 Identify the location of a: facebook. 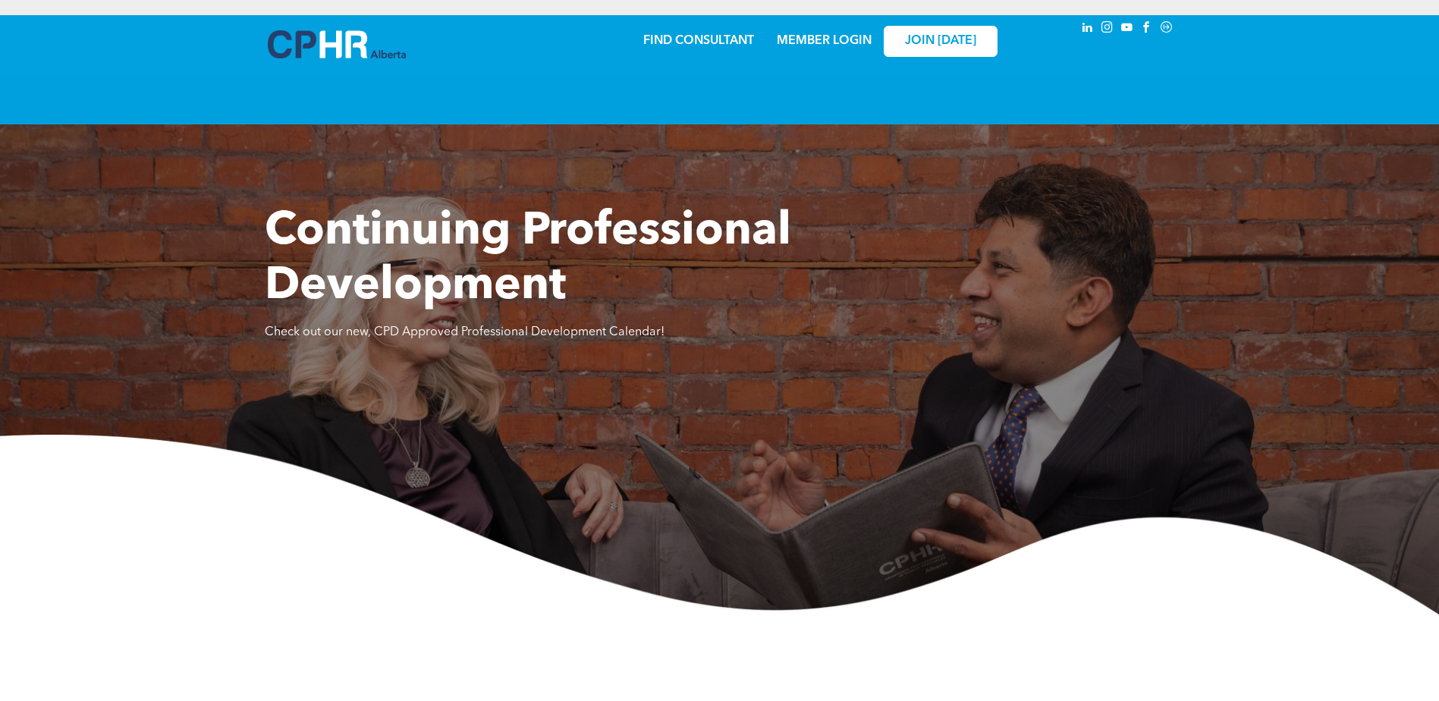
(1147, 29).